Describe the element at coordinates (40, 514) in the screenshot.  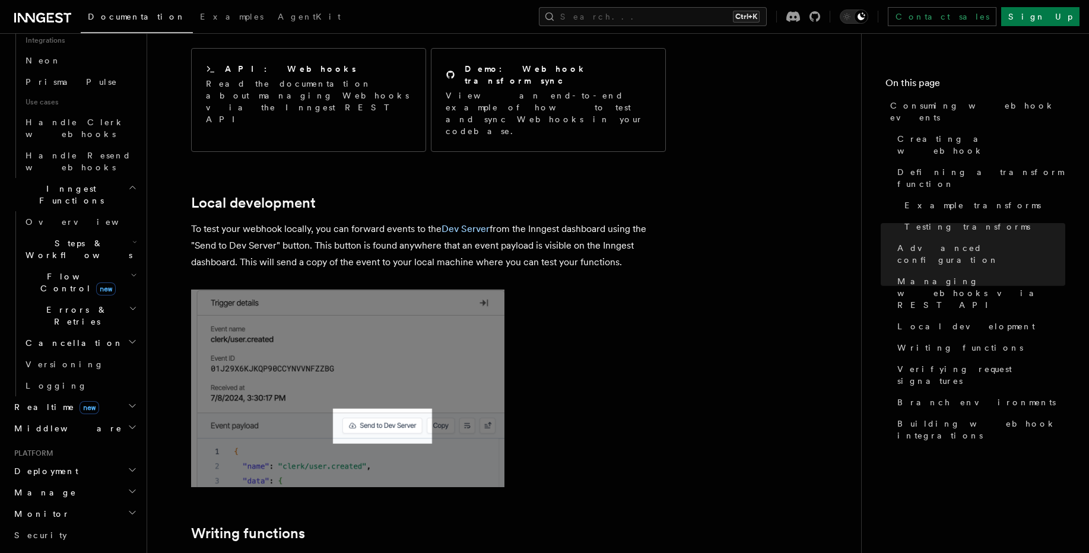
I see `span: Monitor` at that location.